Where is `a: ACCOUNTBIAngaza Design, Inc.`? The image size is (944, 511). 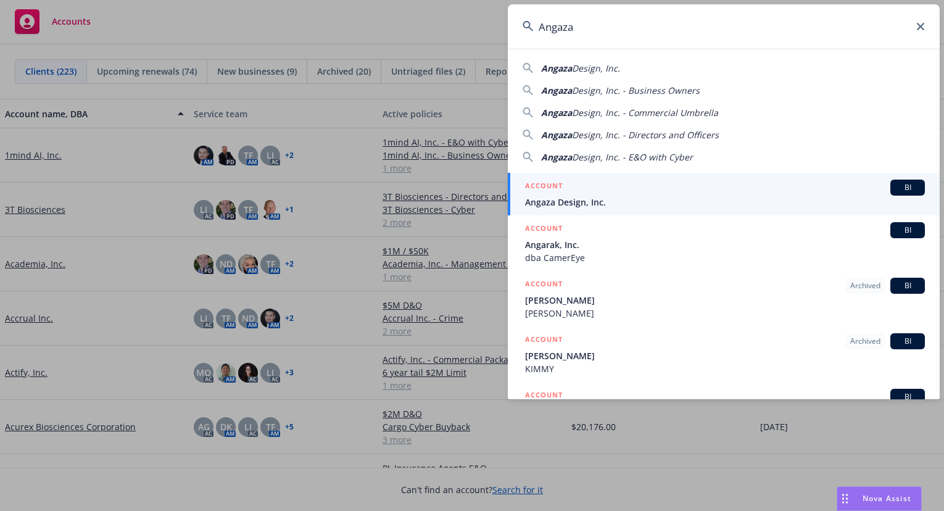
a: ACCOUNTBIAngaza Design, Inc. is located at coordinates (724, 194).